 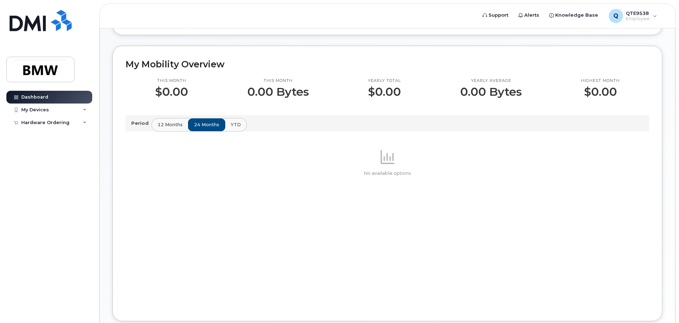 What do you see at coordinates (384, 81) in the screenshot?
I see `p: Yearly total` at bounding box center [384, 81].